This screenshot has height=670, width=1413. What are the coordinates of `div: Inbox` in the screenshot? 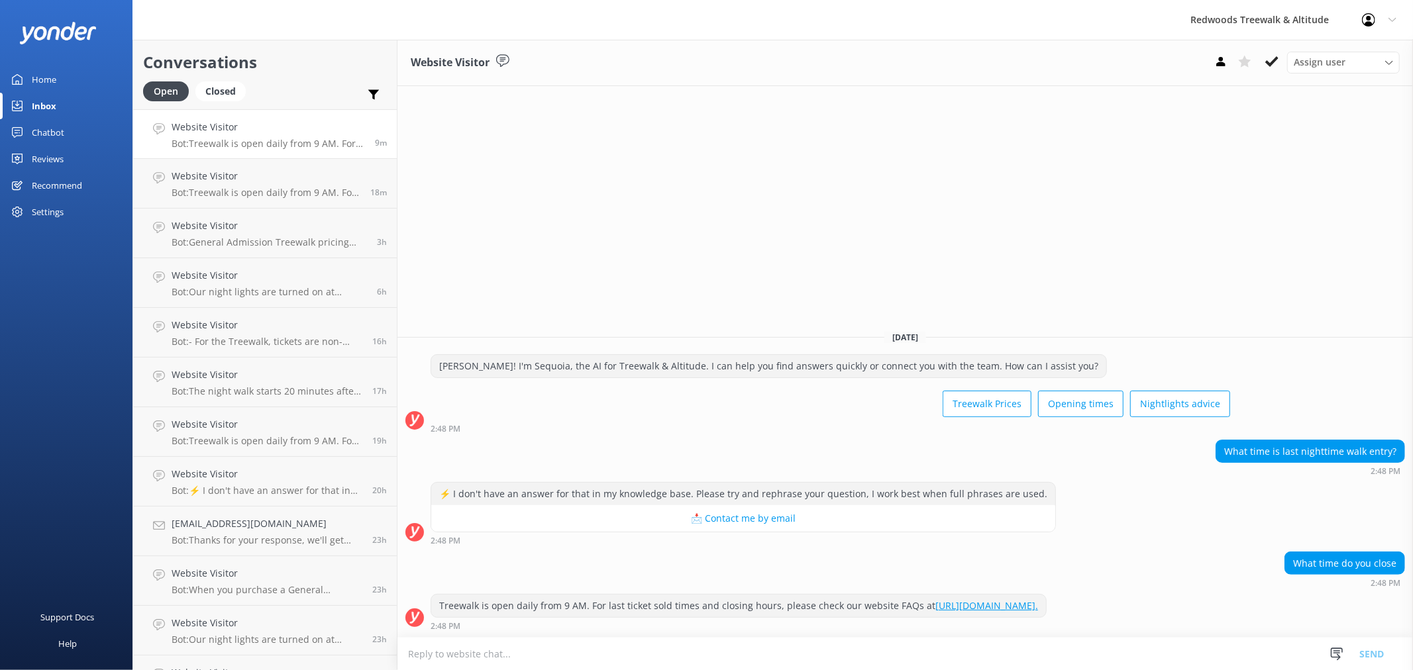 It's located at (44, 106).